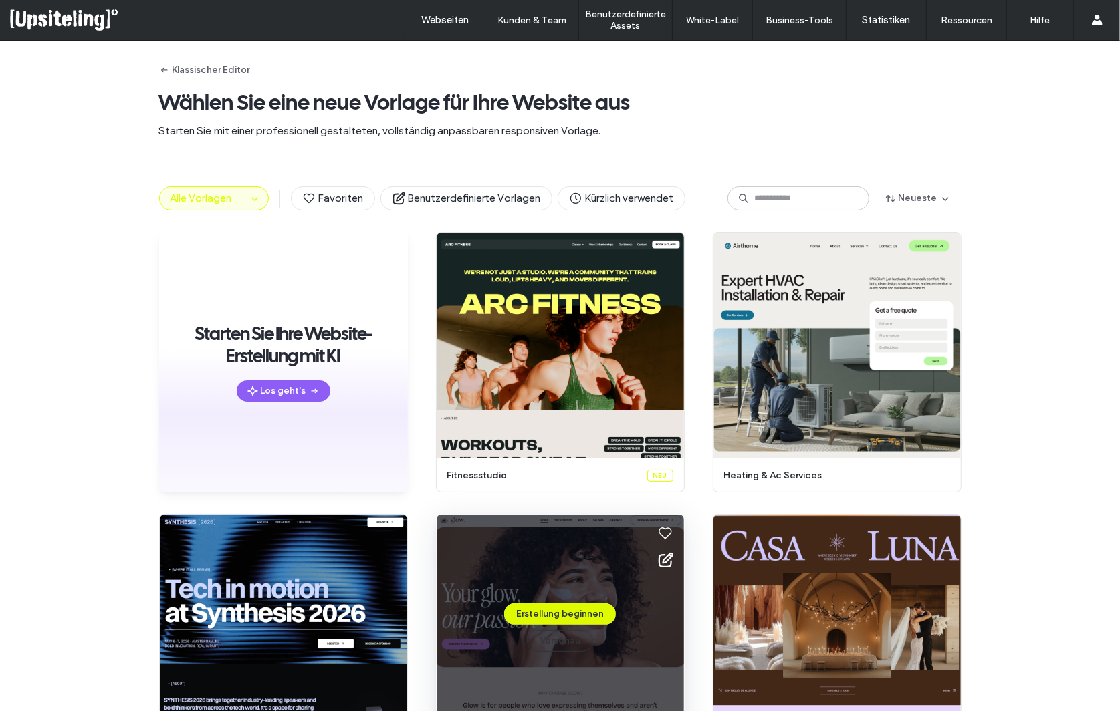 The image size is (1120, 711). What do you see at coordinates (560, 102) in the screenshot?
I see `span: Wählen Sie eine neue Vorlage für Ihre Website aus` at bounding box center [560, 102].